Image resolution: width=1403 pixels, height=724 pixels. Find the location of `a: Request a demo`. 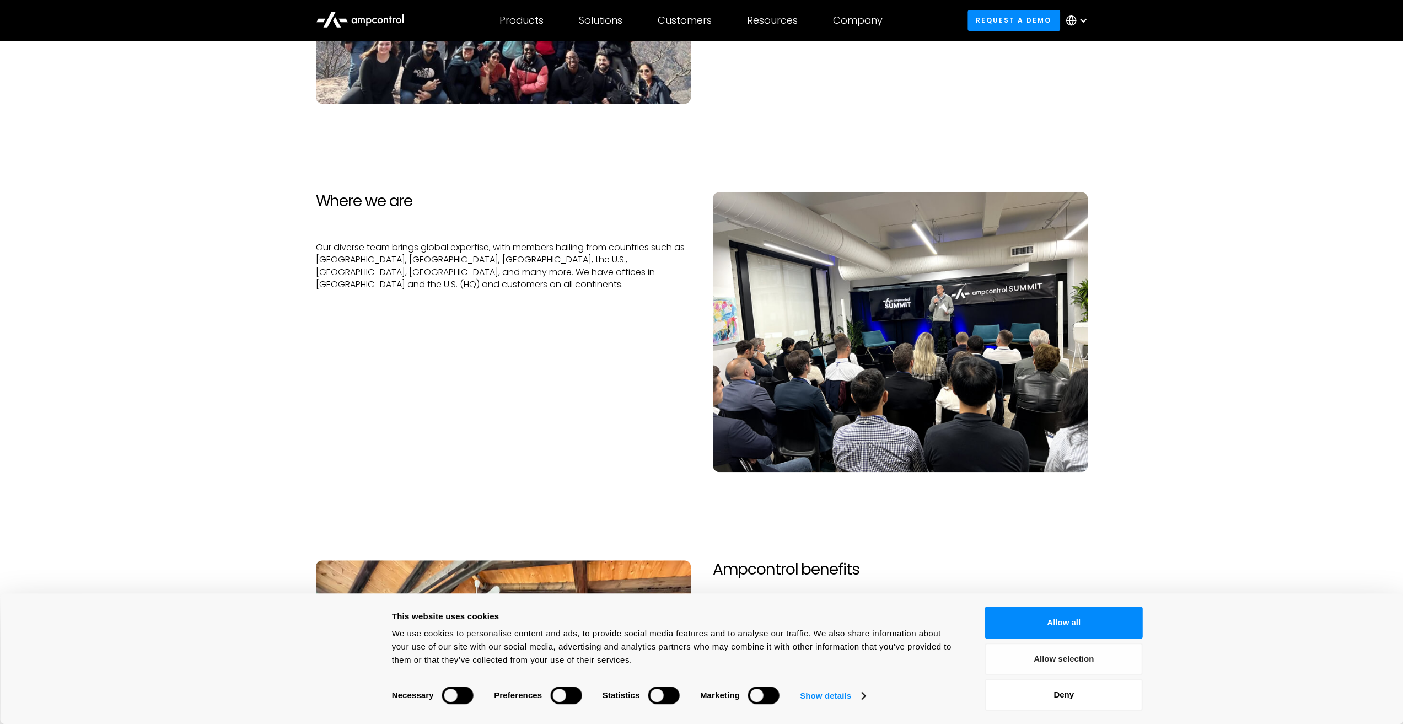

a: Request a demo is located at coordinates (1014, 20).